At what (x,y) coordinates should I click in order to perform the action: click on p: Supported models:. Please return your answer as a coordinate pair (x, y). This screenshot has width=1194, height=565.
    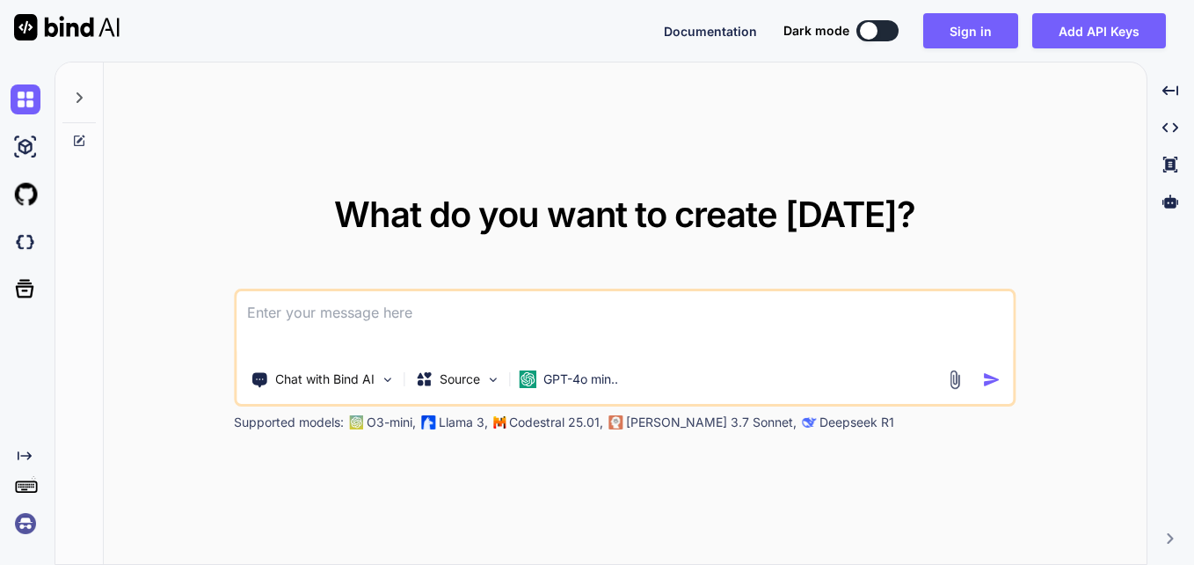
    Looking at the image, I should click on (289, 422).